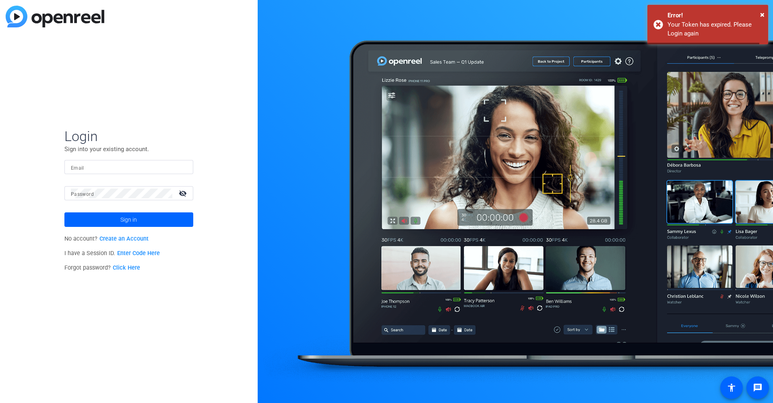  I want to click on span: Login, so click(129, 136).